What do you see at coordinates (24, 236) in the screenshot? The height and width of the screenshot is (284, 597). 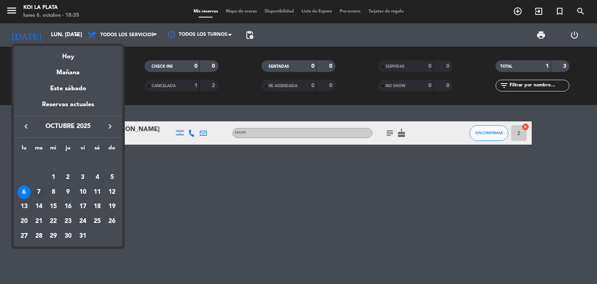 I see `div: 27` at bounding box center [24, 236].